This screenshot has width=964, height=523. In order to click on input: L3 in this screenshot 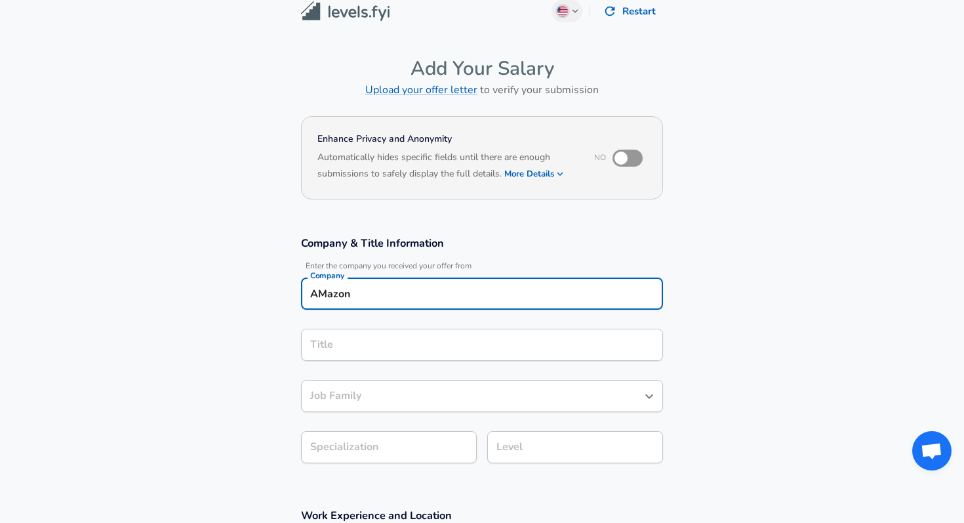, I will do `click(575, 447)`.